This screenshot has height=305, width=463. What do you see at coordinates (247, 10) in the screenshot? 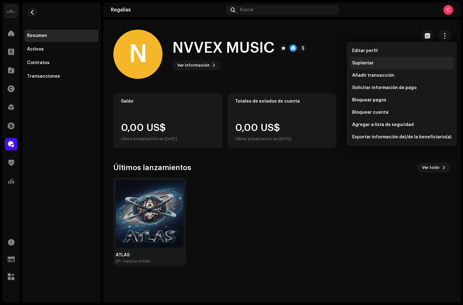
I see `span: Buscar` at bounding box center [247, 10].